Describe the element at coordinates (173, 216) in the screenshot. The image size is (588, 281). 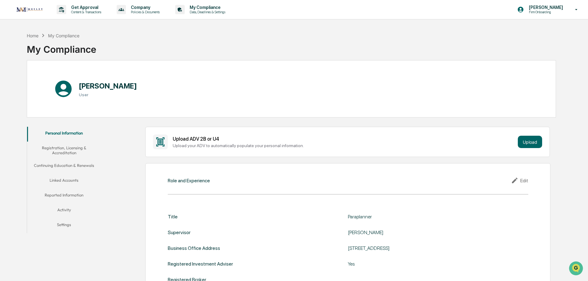
I see `div: Title` at that location.